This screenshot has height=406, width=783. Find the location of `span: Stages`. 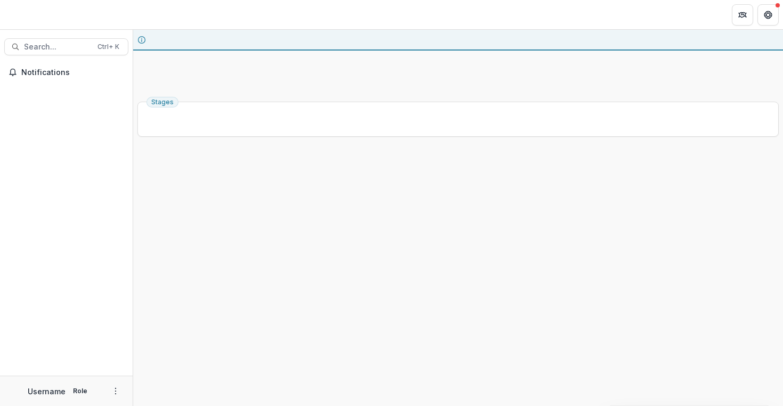

span: Stages is located at coordinates (162, 102).